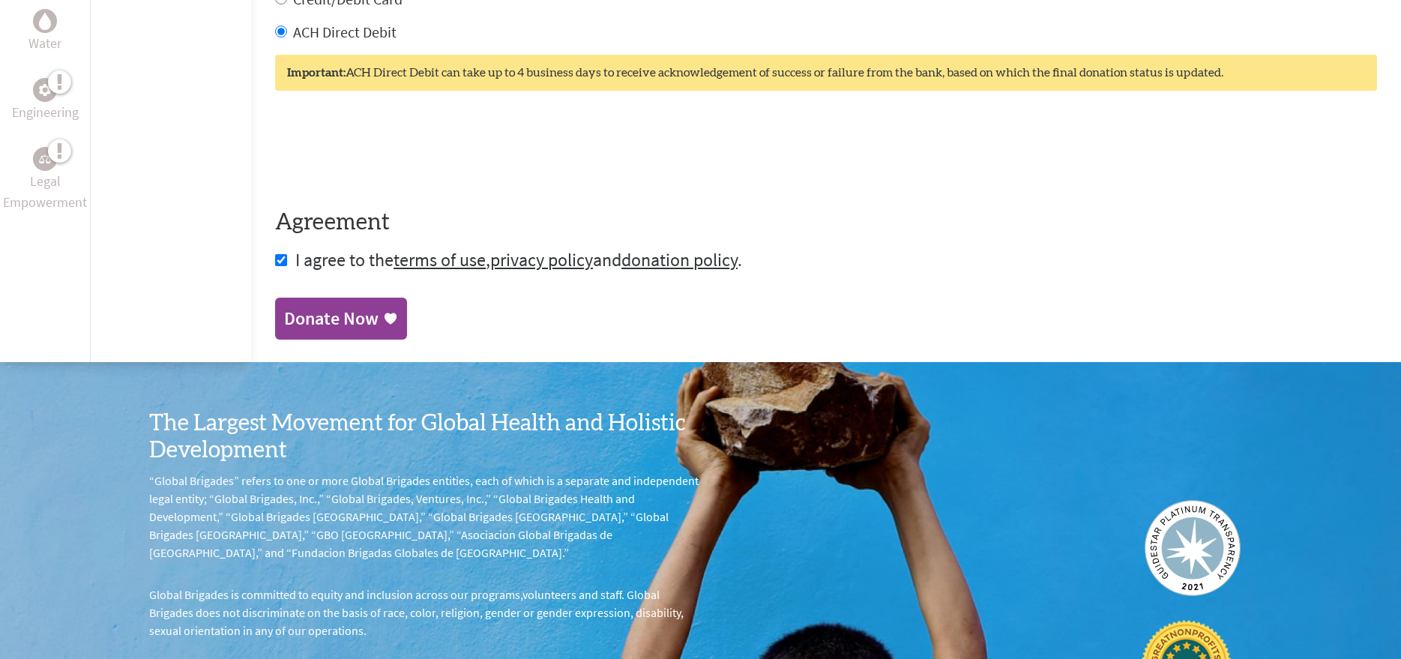  What do you see at coordinates (519, 259) in the screenshot?
I see `span: I agree to the , and .` at bounding box center [519, 259].